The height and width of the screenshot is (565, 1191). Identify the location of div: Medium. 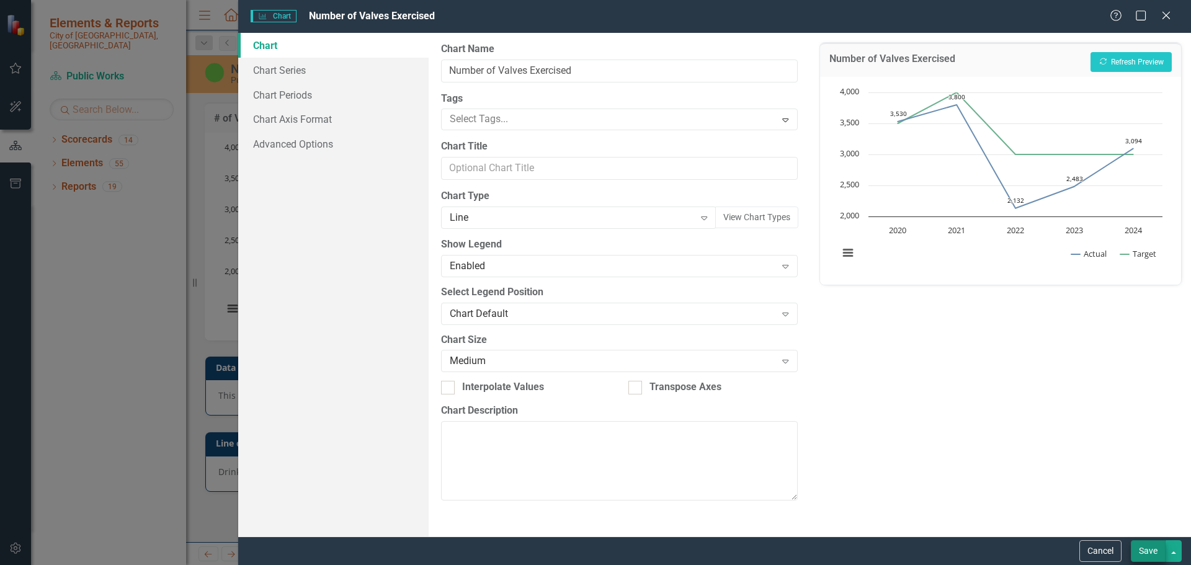
(612, 361).